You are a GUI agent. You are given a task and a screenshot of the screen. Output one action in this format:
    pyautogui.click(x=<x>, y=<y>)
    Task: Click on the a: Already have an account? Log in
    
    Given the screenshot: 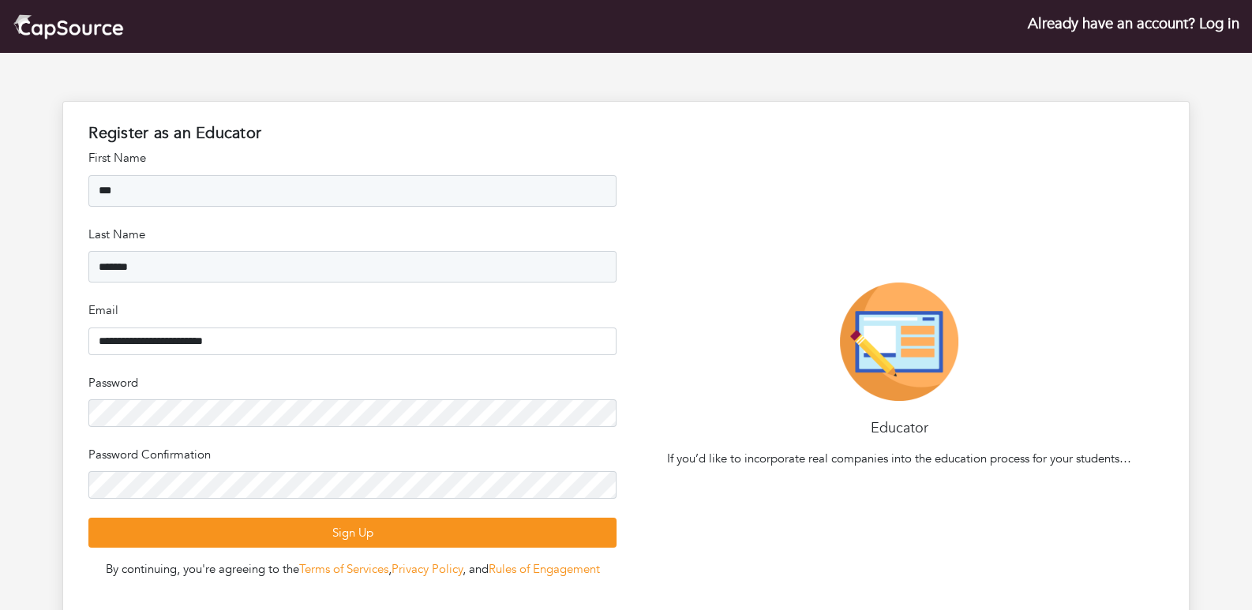 What is the action you would take?
    pyautogui.click(x=1134, y=24)
    